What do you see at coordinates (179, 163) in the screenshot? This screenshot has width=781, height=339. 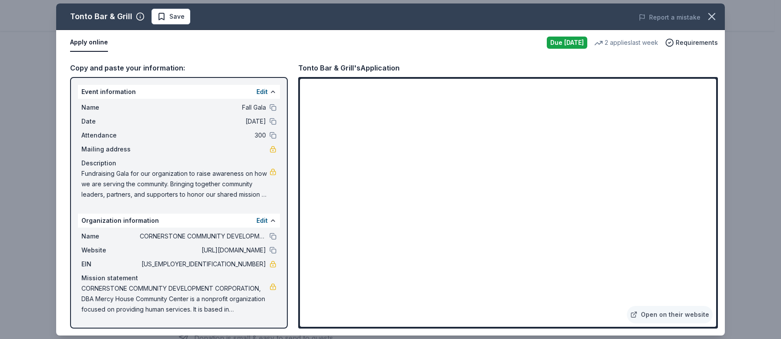 I see `div: Description` at bounding box center [179, 163].